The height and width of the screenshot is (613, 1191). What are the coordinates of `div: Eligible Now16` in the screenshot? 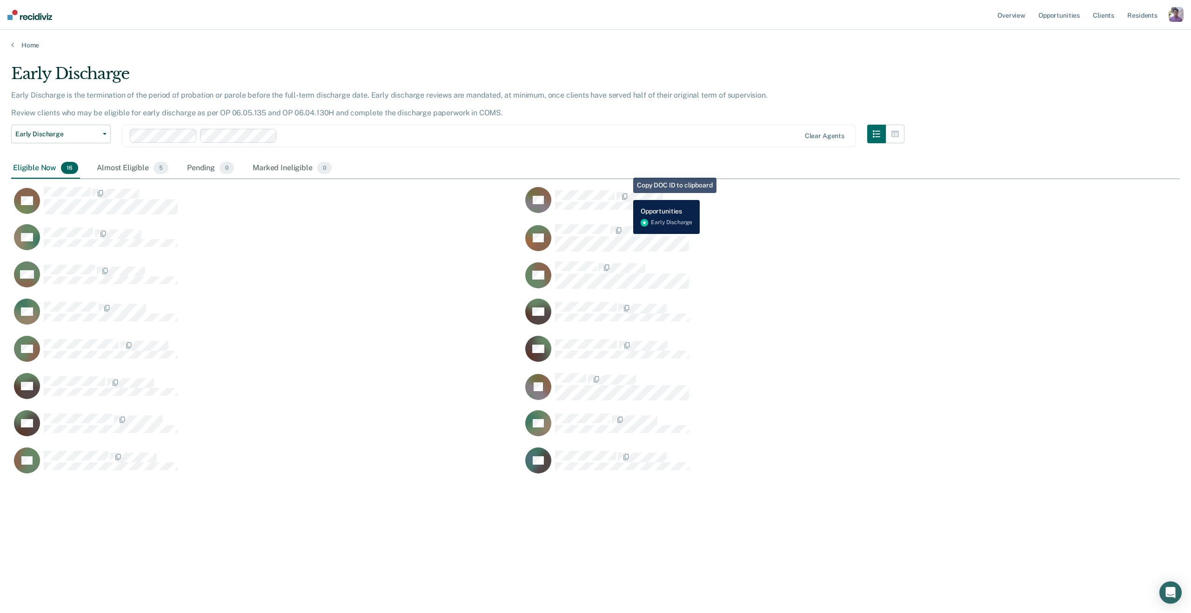 It's located at (46, 168).